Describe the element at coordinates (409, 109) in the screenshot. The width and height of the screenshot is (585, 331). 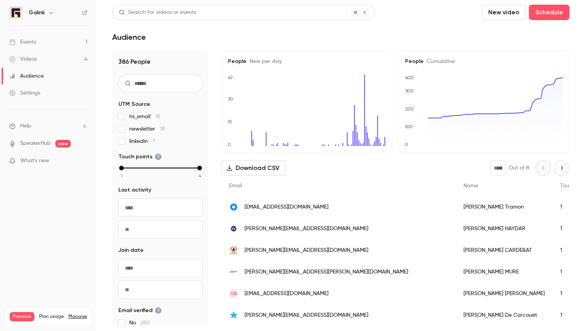
I see `text: 200` at that location.